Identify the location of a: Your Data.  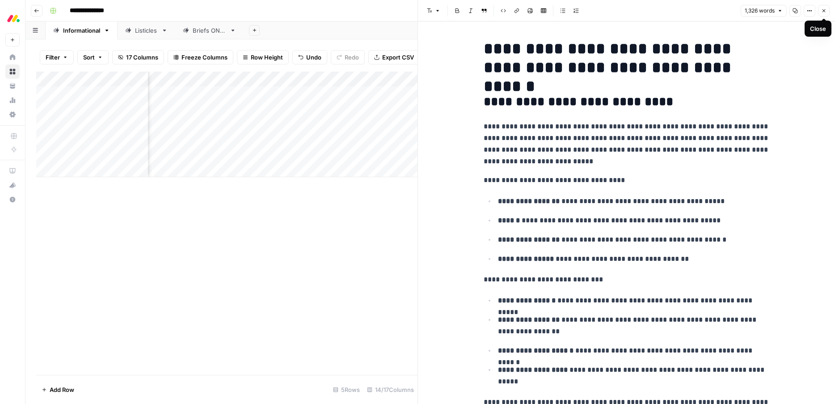
(13, 86).